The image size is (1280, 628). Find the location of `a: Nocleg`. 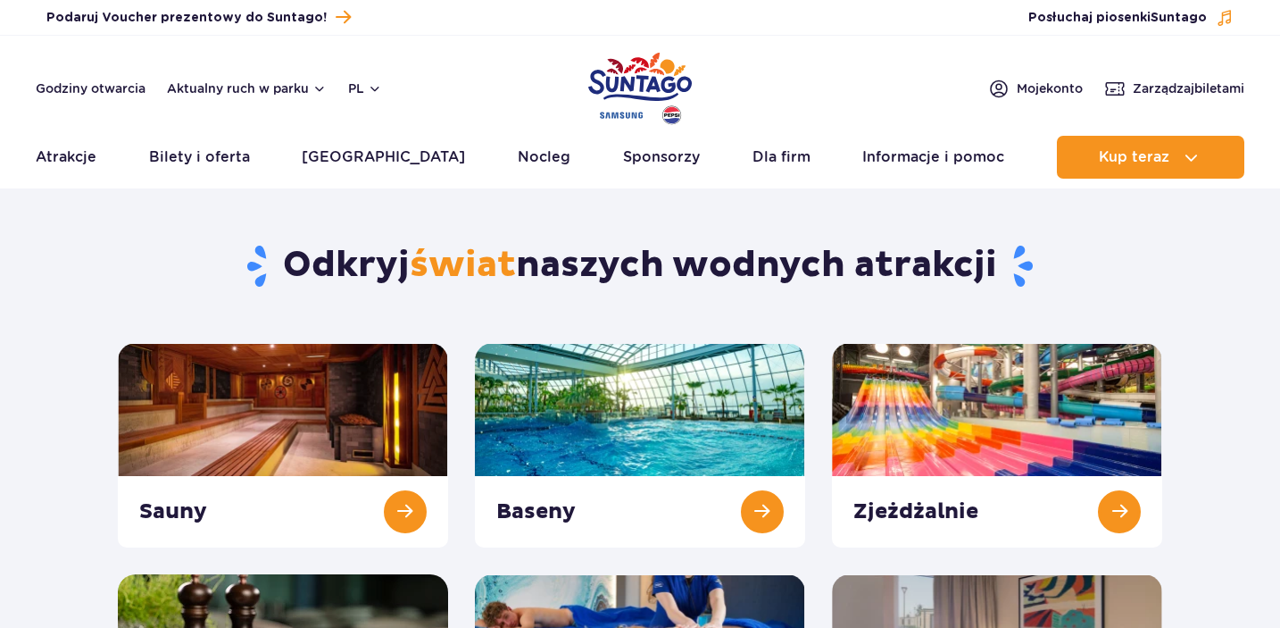

a: Nocleg is located at coordinates (544, 157).